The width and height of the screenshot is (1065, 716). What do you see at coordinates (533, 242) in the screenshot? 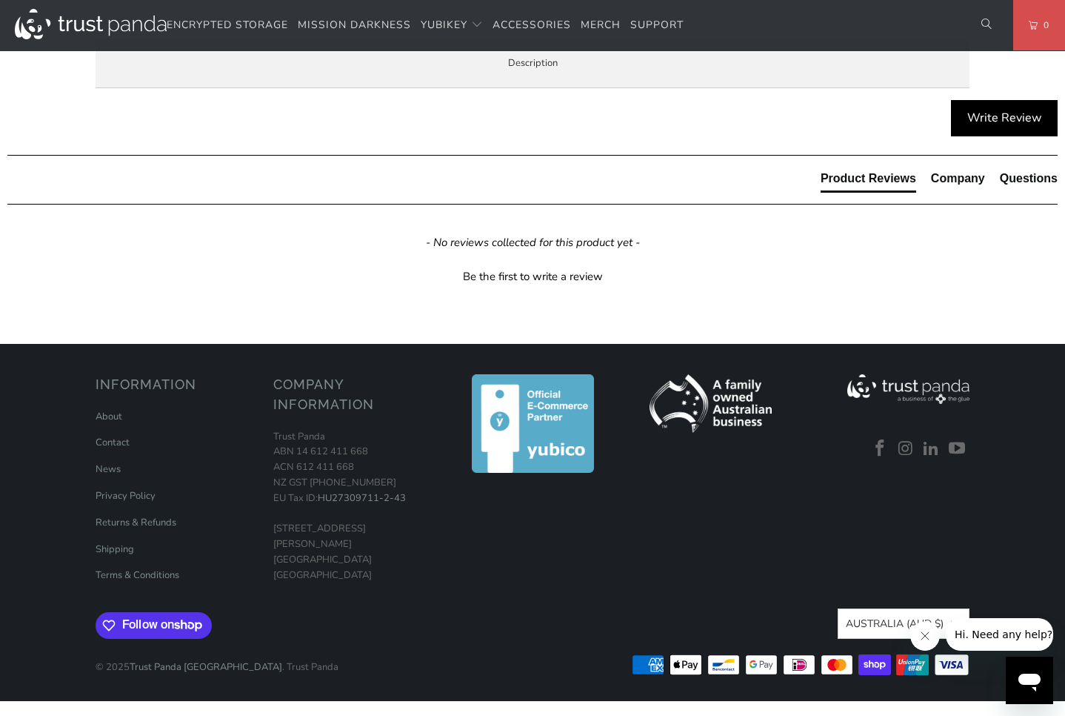
I see `em: - No reviews collected for this product yet -` at bounding box center [533, 242].